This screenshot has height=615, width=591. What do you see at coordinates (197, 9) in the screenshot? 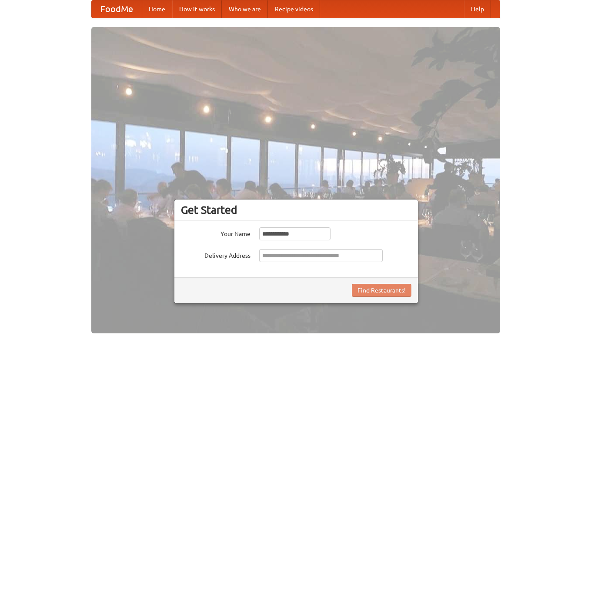
I see `a: How it works` at bounding box center [197, 9].